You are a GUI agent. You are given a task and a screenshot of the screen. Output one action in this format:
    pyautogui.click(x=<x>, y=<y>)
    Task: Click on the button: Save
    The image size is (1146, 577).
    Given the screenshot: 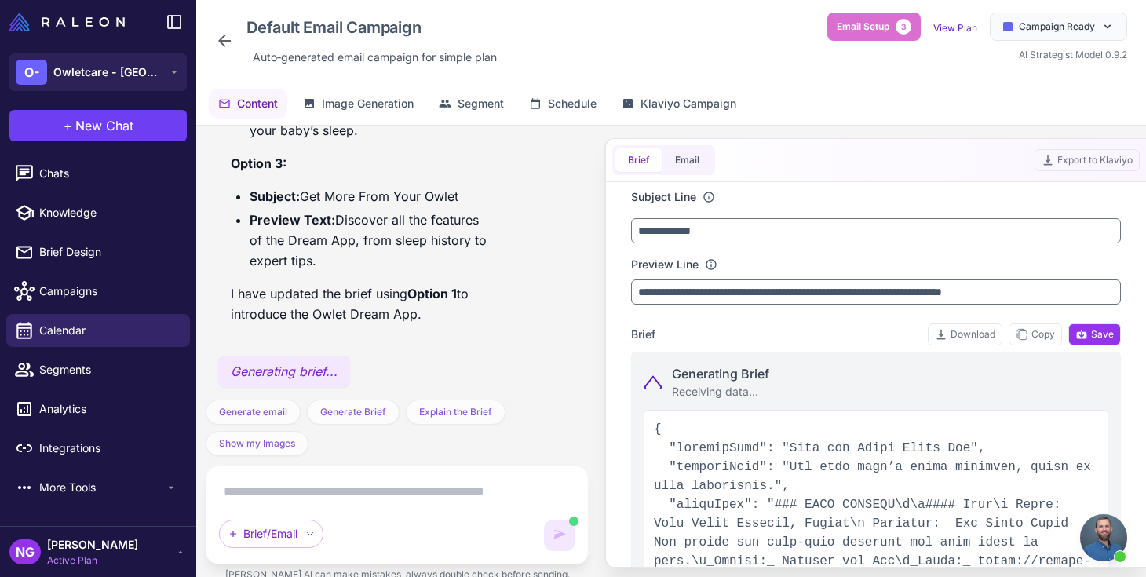 What is the action you would take?
    pyautogui.click(x=1094, y=334)
    